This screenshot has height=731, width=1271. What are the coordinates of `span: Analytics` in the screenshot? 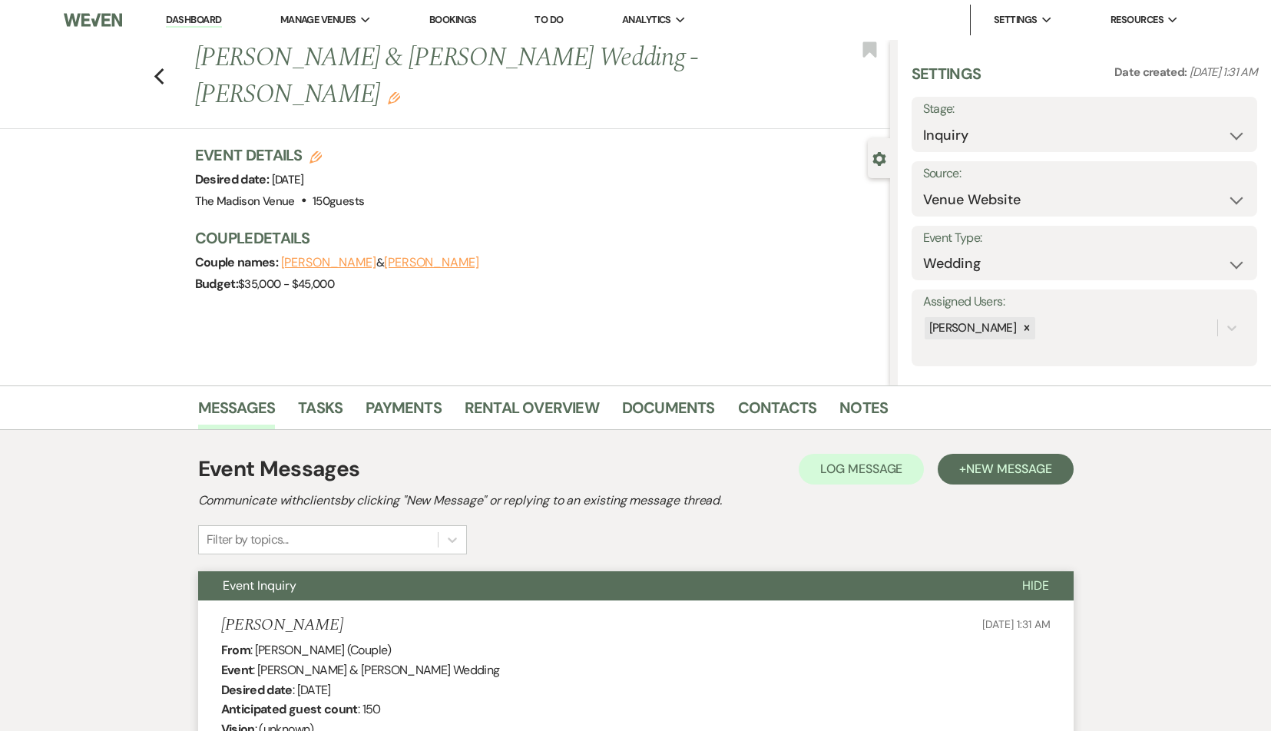 It's located at (647, 20).